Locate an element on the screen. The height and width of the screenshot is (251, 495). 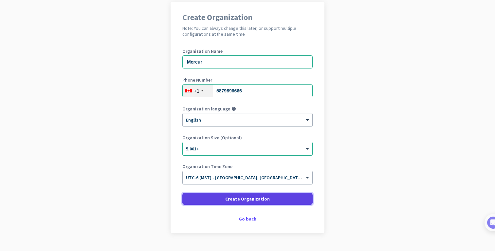
span: Create Organization is located at coordinates (248, 199).